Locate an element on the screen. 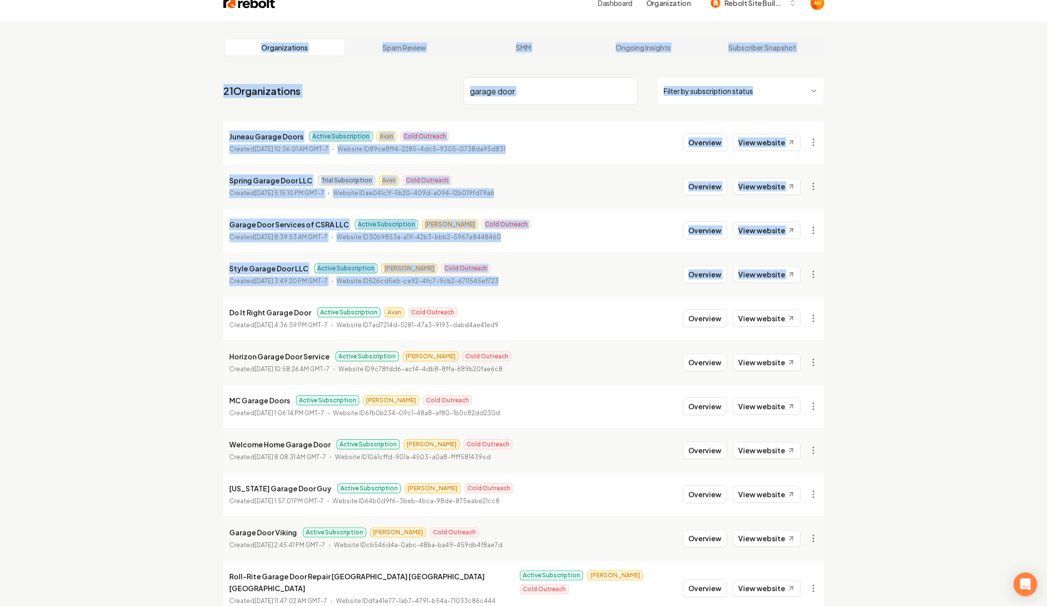 The width and height of the screenshot is (1047, 606). p: Website ID 89ce8ff4-2285-4dc5-9305-0738da95d831 is located at coordinates (422, 149).